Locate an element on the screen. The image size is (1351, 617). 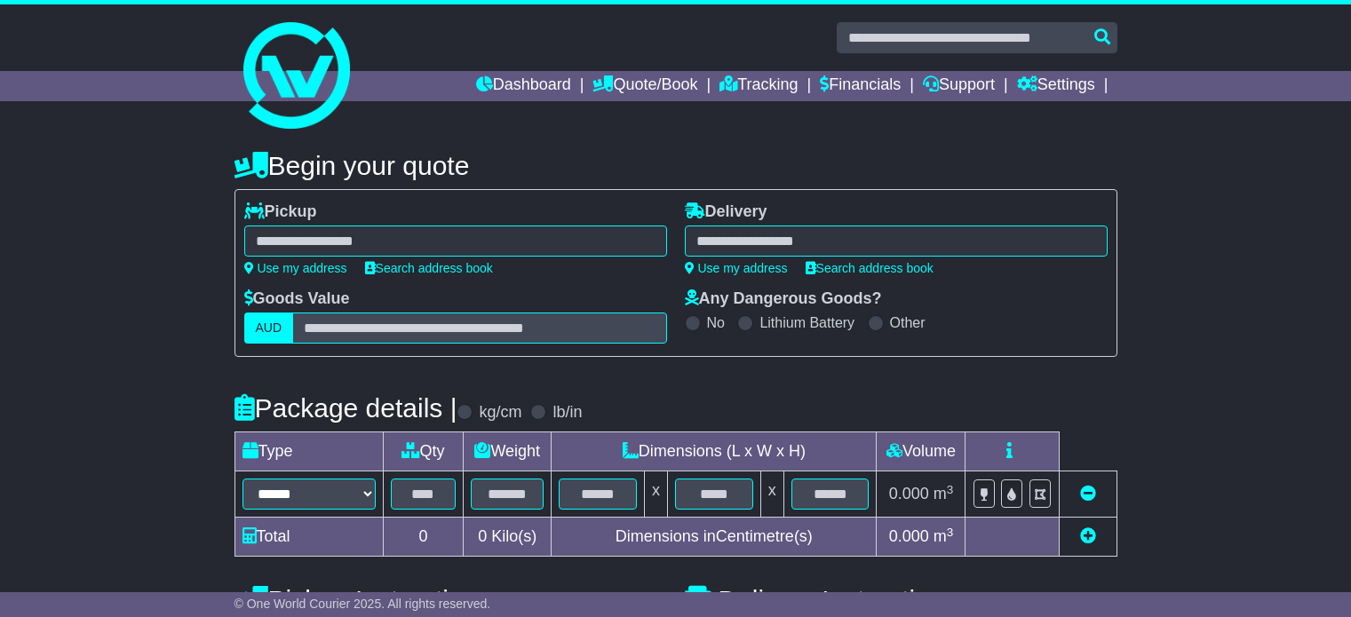
h4: Package details | is located at coordinates (346, 408).